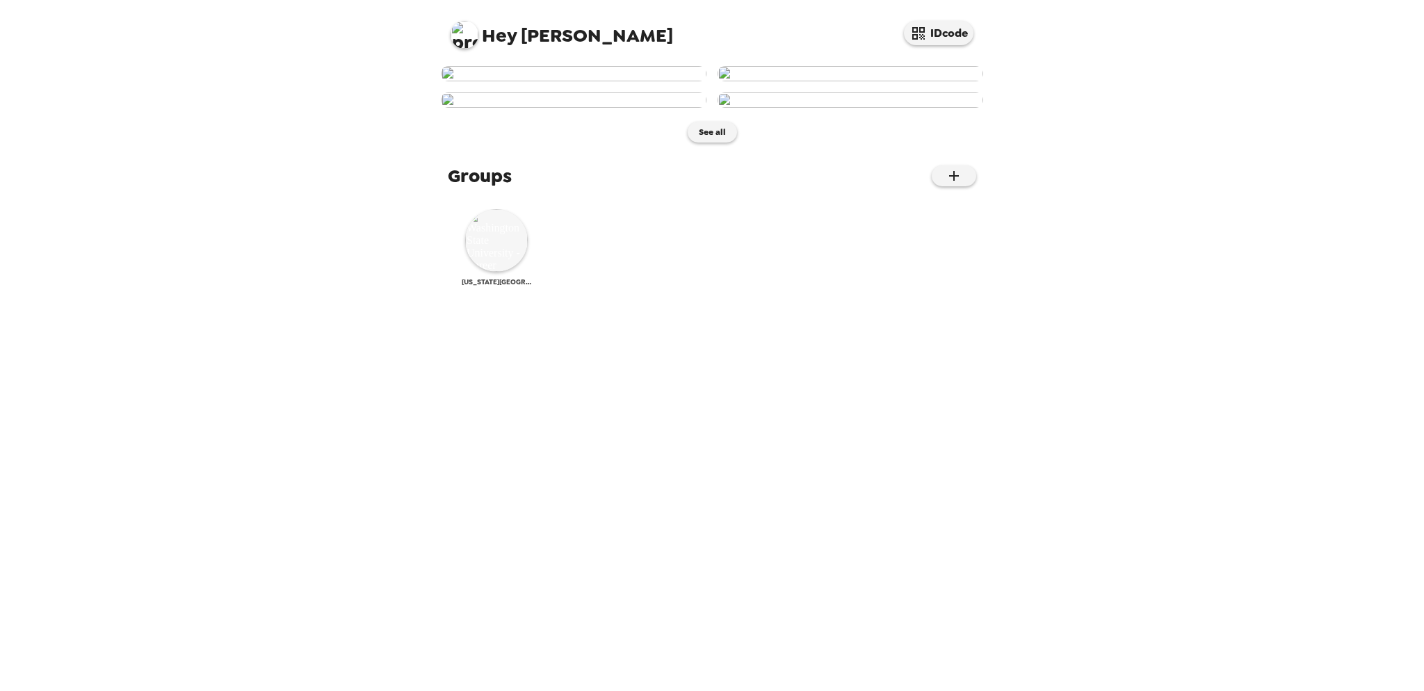 The height and width of the screenshot is (691, 1424). Describe the element at coordinates (939, 33) in the screenshot. I see `button: IDcode` at that location.